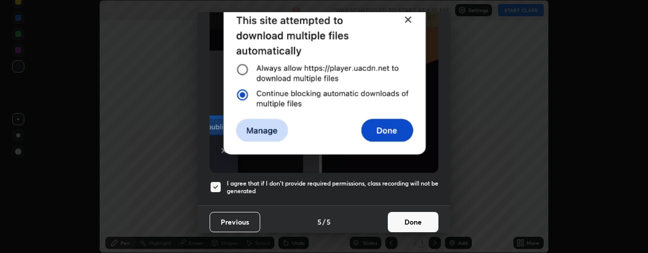  What do you see at coordinates (413, 222) in the screenshot?
I see `button: Done` at bounding box center [413, 222].